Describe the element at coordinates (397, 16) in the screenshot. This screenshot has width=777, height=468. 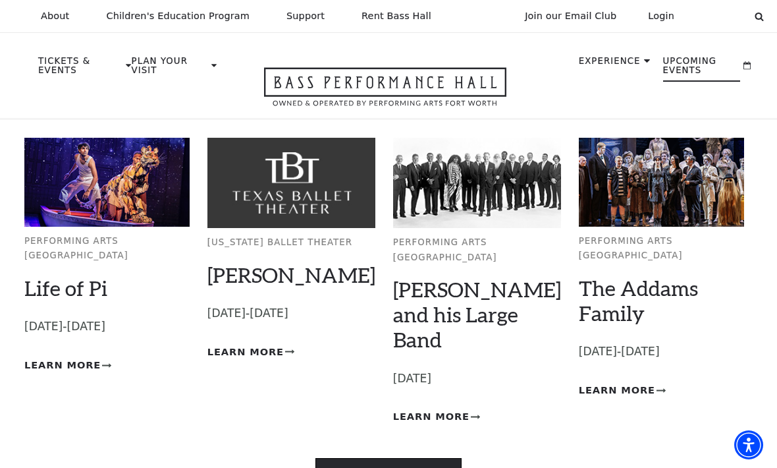
I see `p: Rent Bass Hall` at that location.